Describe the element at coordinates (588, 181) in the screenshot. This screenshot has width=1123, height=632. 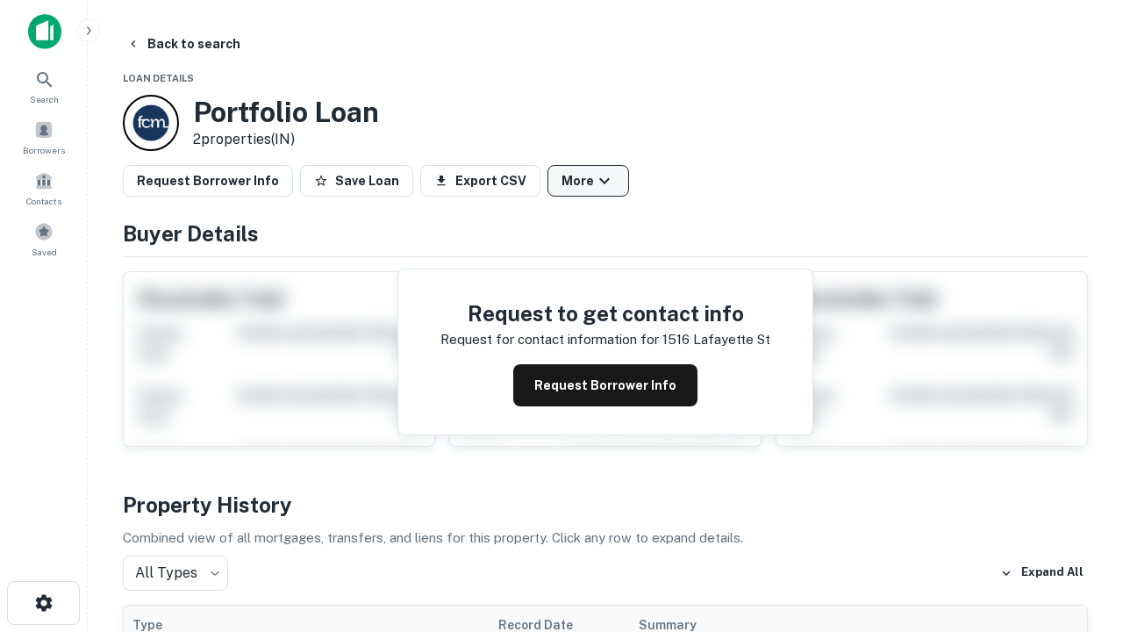
I see `button: More` at that location.